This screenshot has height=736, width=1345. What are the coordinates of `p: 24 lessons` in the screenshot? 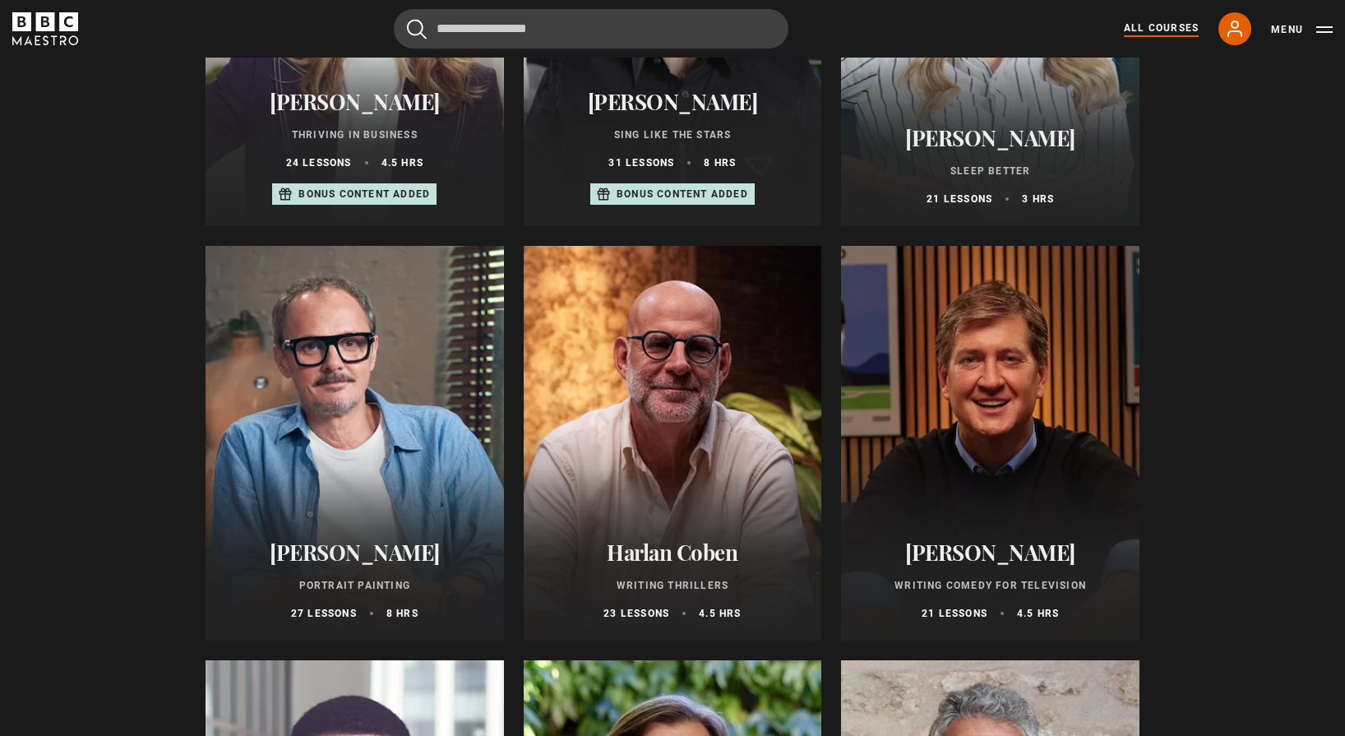 It's located at (319, 163).